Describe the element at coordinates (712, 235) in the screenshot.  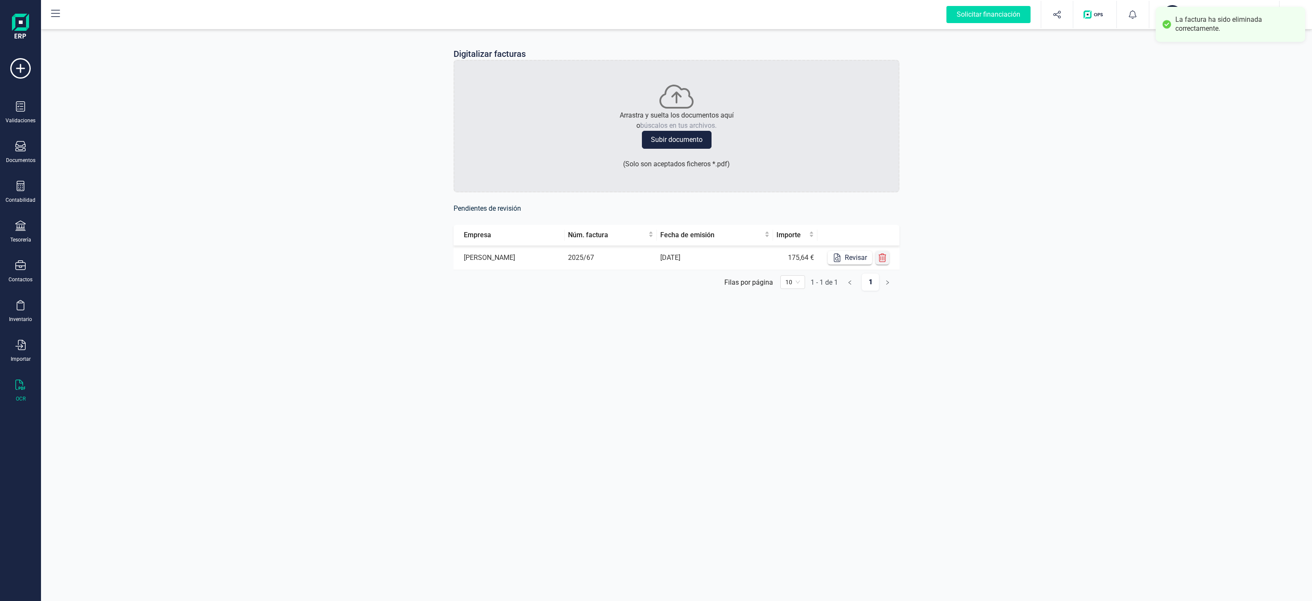
I see `span: Fecha de emisión` at that location.